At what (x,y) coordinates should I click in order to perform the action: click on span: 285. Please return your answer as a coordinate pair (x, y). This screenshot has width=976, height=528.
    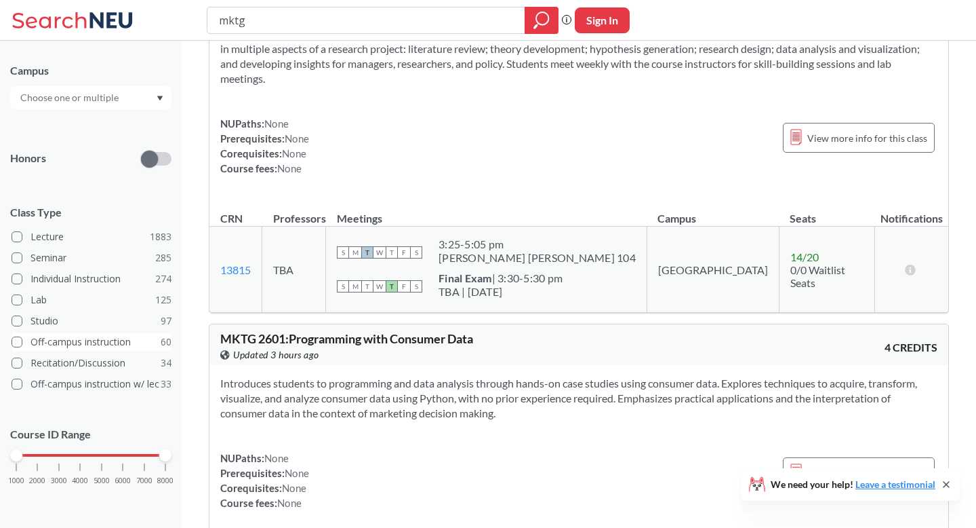
    Looking at the image, I should click on (163, 258).